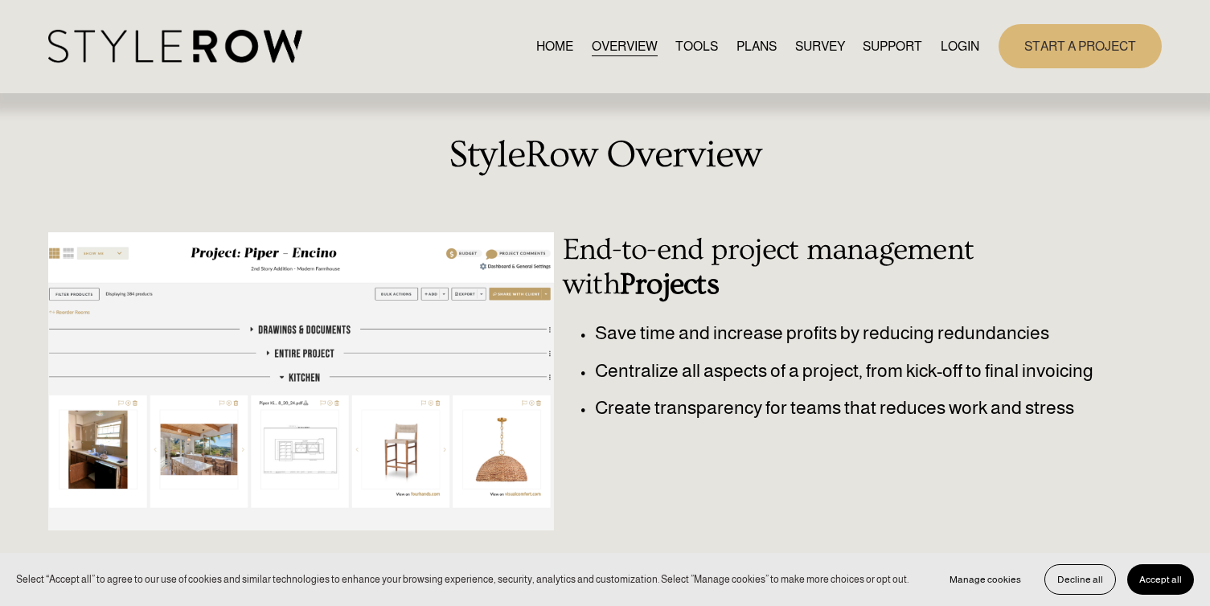 The width and height of the screenshot is (1210, 606). I want to click on img: StyleRow, so click(174, 46).